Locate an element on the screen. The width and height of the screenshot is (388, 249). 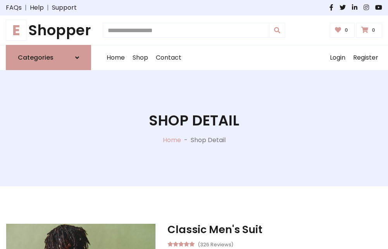
a: Support is located at coordinates (64, 8).